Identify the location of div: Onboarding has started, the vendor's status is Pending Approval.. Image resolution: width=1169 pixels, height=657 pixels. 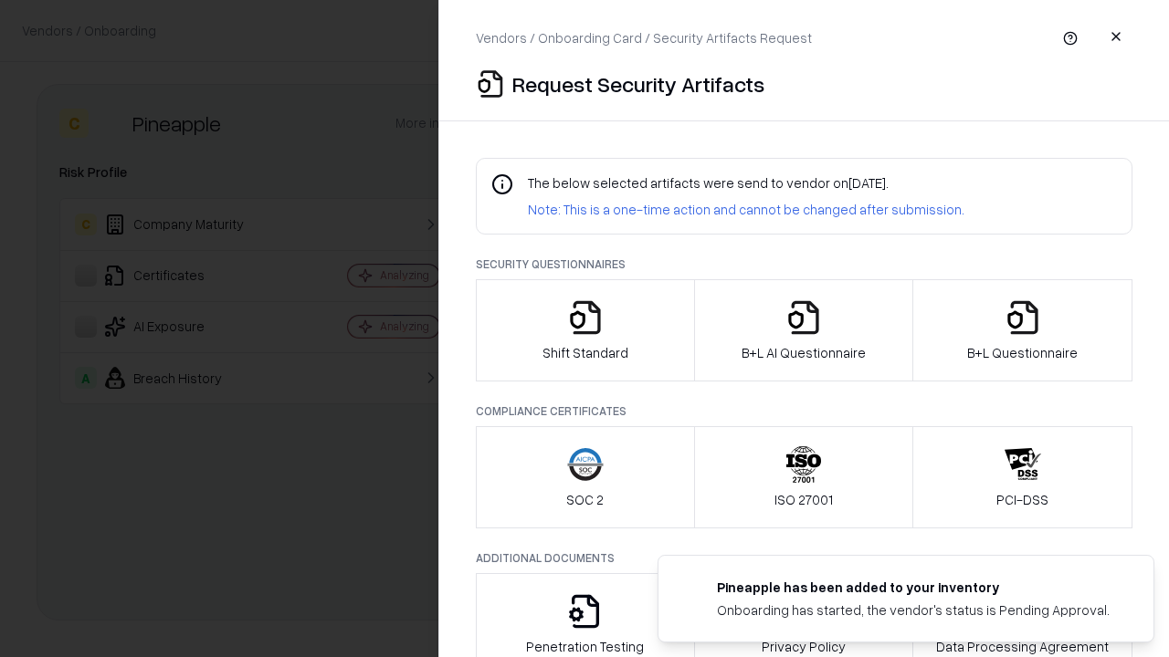
(913, 610).